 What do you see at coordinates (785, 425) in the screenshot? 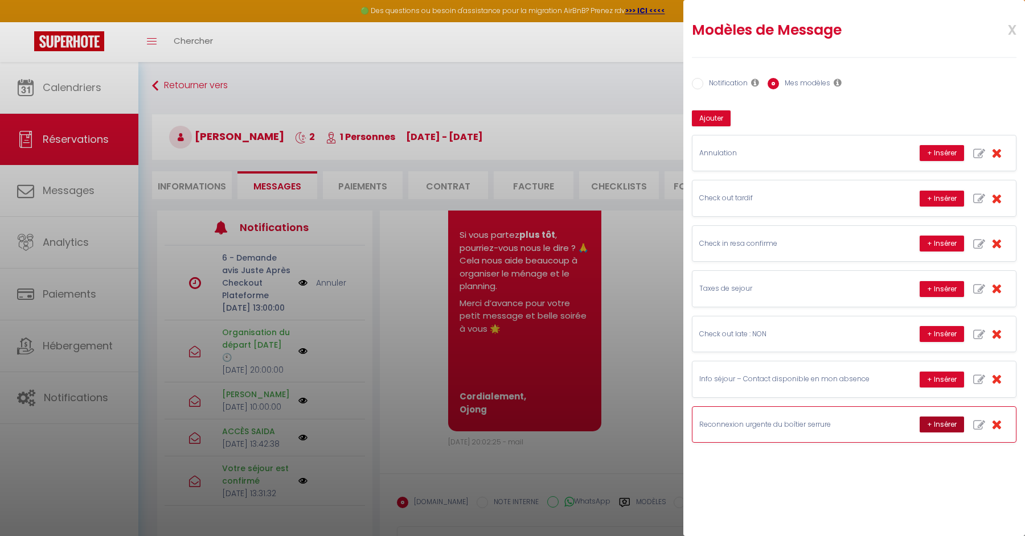
I see `p: Reconnexion urgente du boîtier serrure` at bounding box center [785, 425].